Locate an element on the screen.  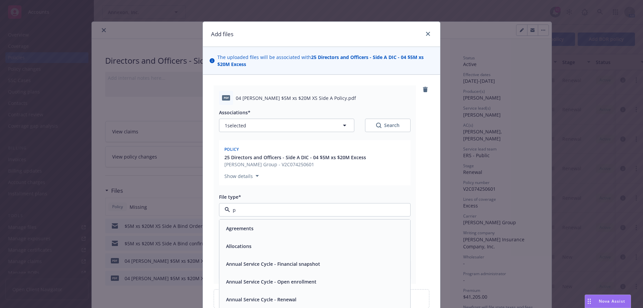
div: Drag to move is located at coordinates (589, 301).